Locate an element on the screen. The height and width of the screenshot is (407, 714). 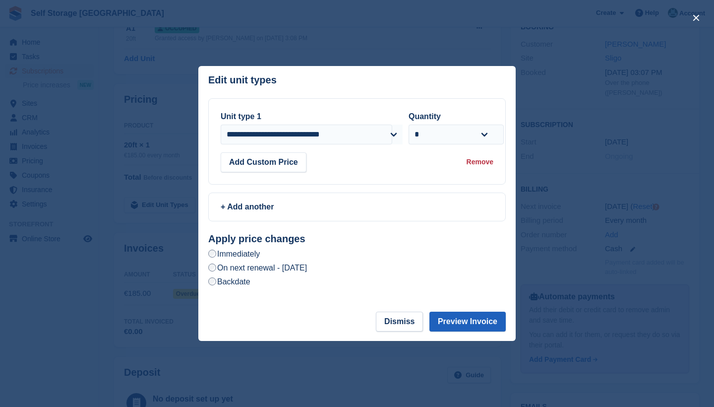
label: Backdate is located at coordinates (229, 281).